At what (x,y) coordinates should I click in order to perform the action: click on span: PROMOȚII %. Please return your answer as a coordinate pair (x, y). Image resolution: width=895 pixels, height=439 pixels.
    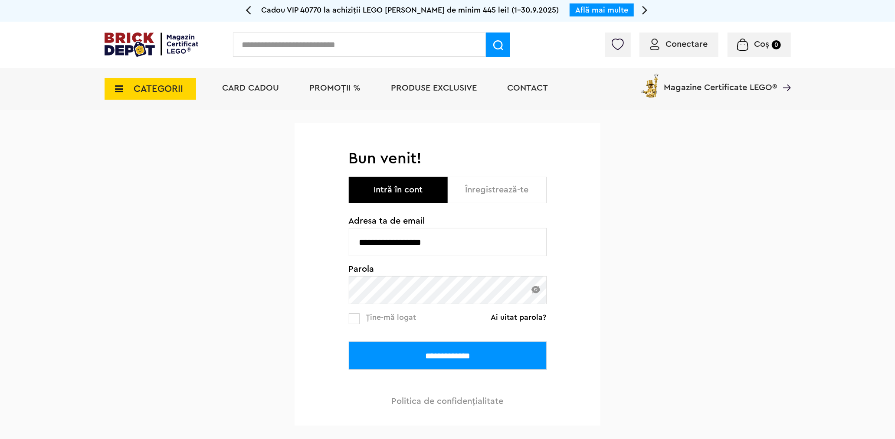
    Looking at the image, I should click on (335, 88).